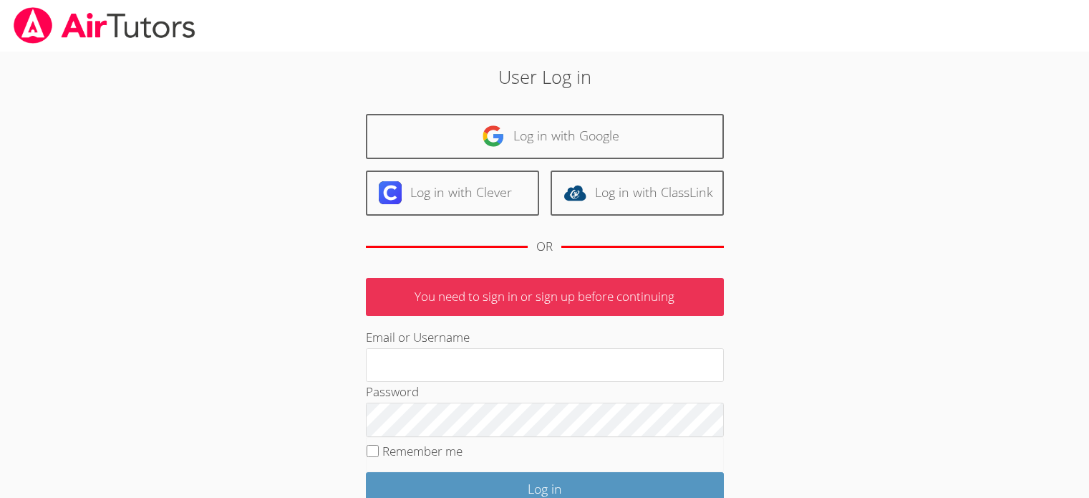 This screenshot has width=1089, height=498. Describe the element at coordinates (422, 450) in the screenshot. I see `label: Remember me` at that location.